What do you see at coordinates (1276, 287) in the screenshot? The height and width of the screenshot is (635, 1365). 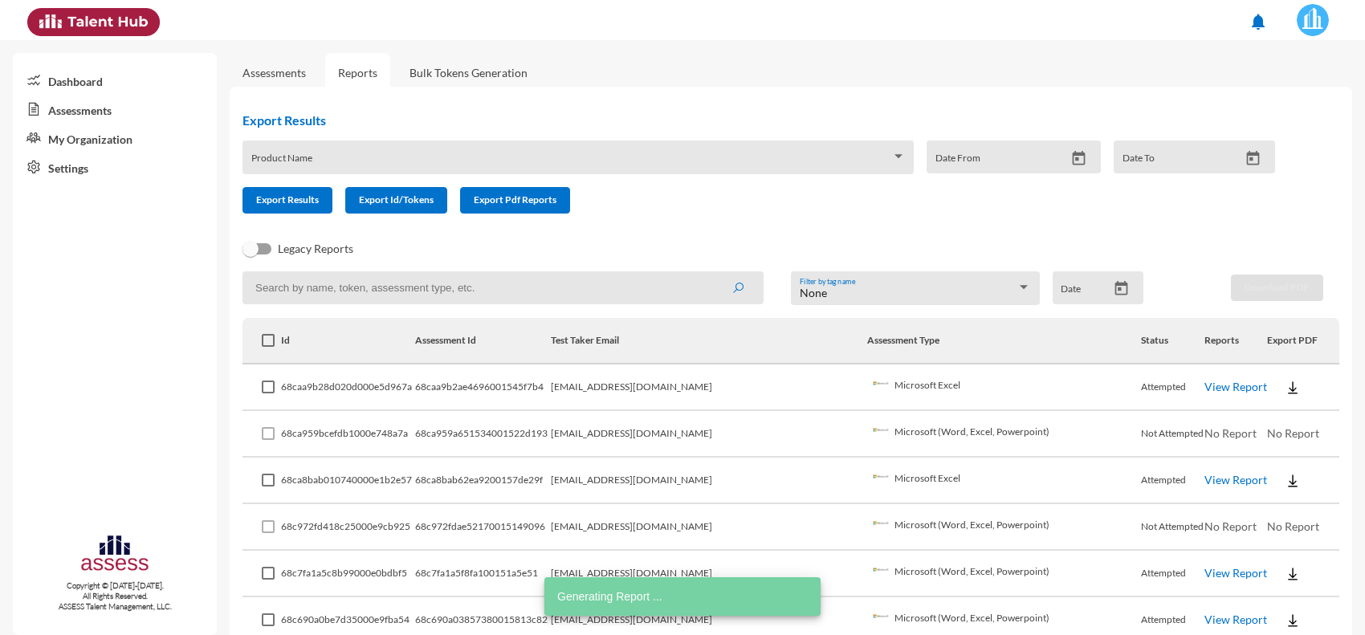 I see `button: Download PDF` at bounding box center [1276, 287].